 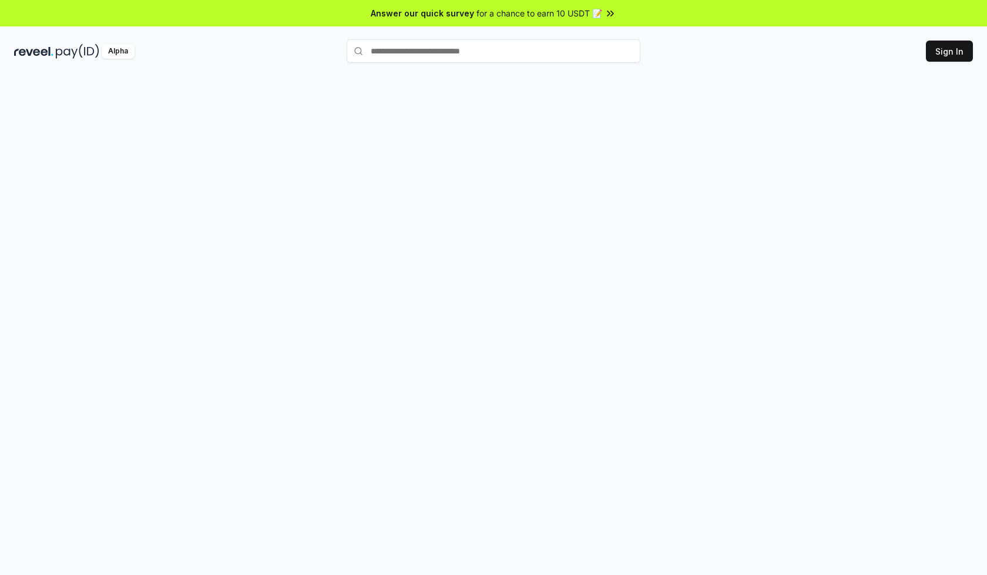 I want to click on img: reveel_dark, so click(x=34, y=51).